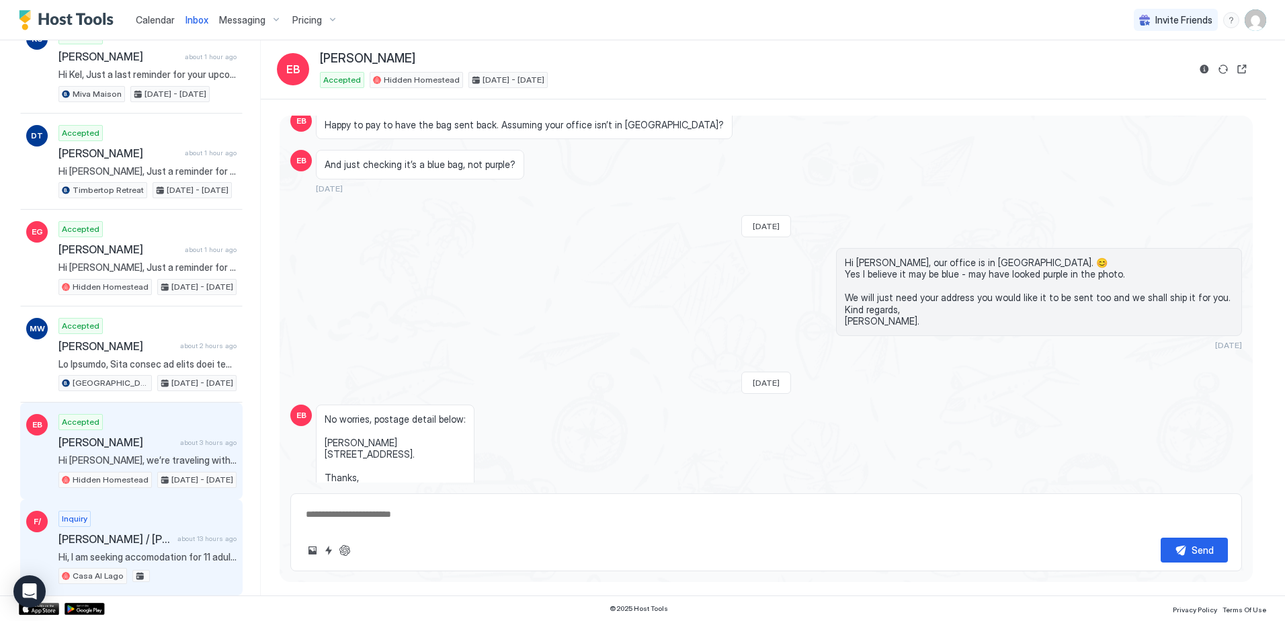  Describe the element at coordinates (208, 345) in the screenshot. I see `span: about 2 hours ago` at that location.